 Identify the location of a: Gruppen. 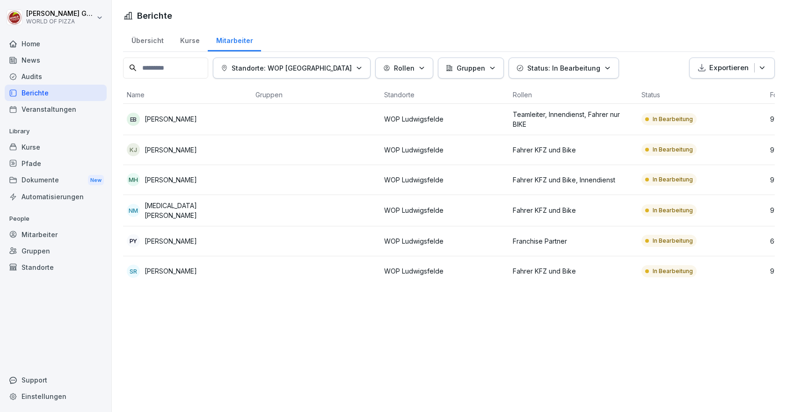
(56, 251).